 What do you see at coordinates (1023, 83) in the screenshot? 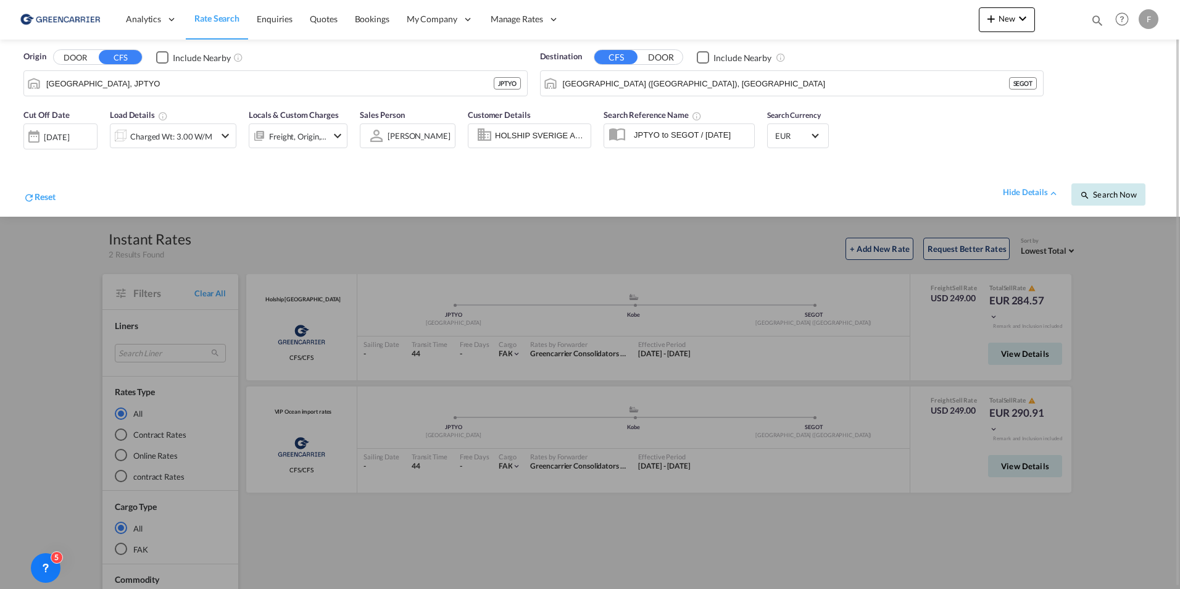
I see `div: SEGOT` at bounding box center [1023, 83].